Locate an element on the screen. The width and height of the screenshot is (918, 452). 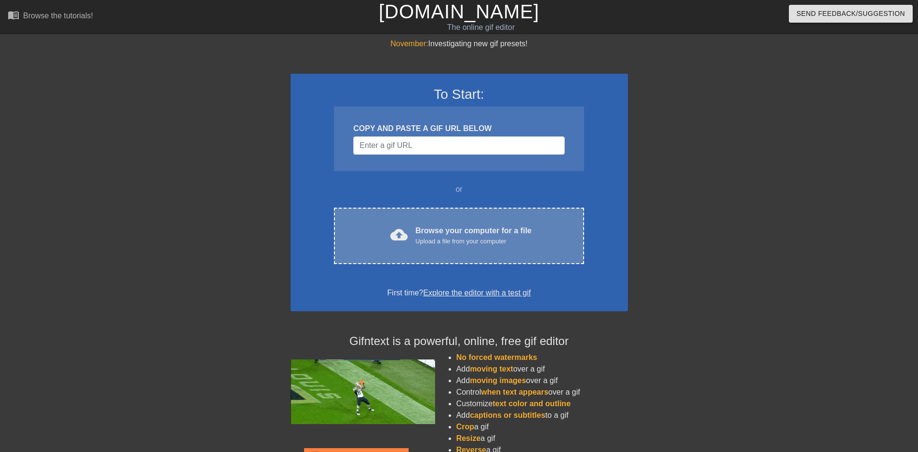
div: First time? is located at coordinates (459, 293).